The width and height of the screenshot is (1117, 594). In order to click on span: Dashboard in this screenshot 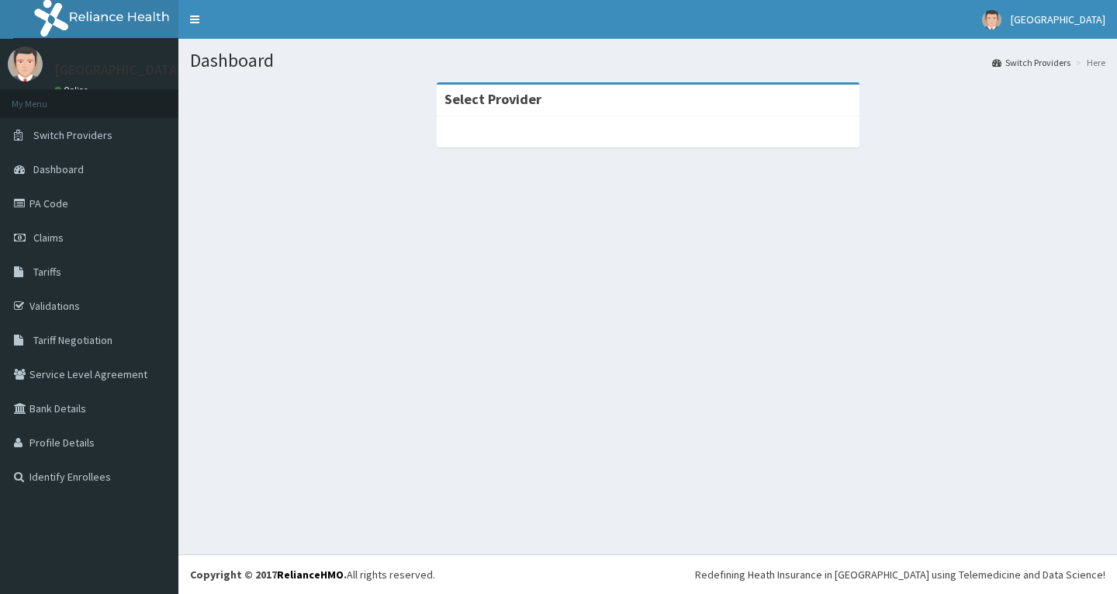, I will do `click(58, 169)`.